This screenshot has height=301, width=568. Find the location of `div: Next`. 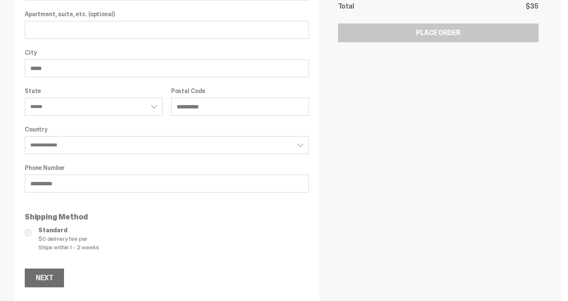

div: Next is located at coordinates (44, 278).